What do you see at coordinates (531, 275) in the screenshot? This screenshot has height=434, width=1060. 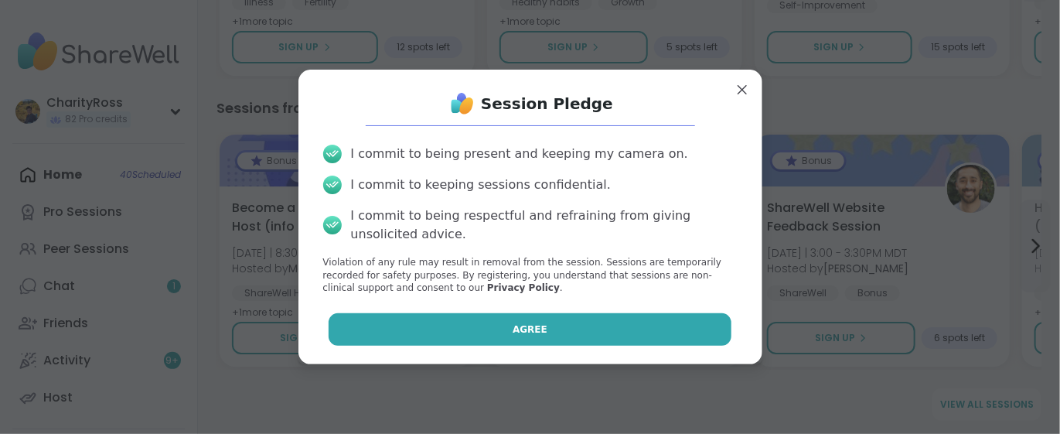 I see `p: Violation of any rule may result in removal from the session. Sessions are temporarily recorded f...` at bounding box center [531, 275].